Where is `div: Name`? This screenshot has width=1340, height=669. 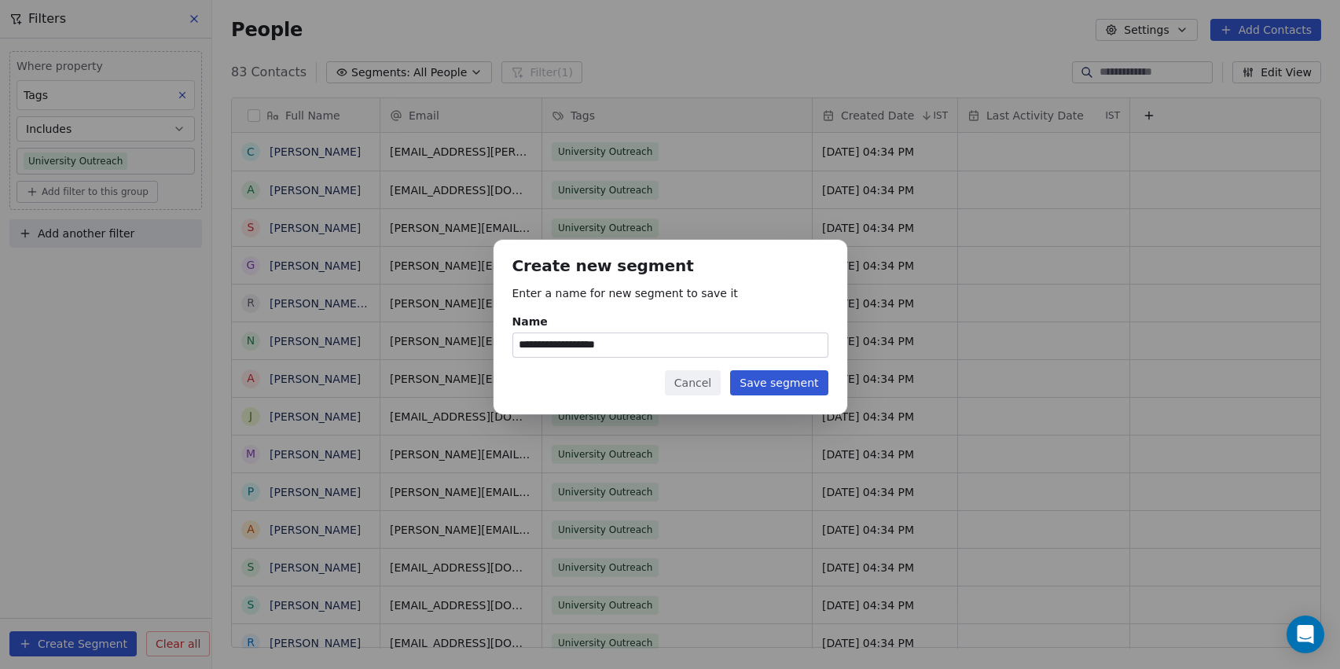 div: Name is located at coordinates (670, 321).